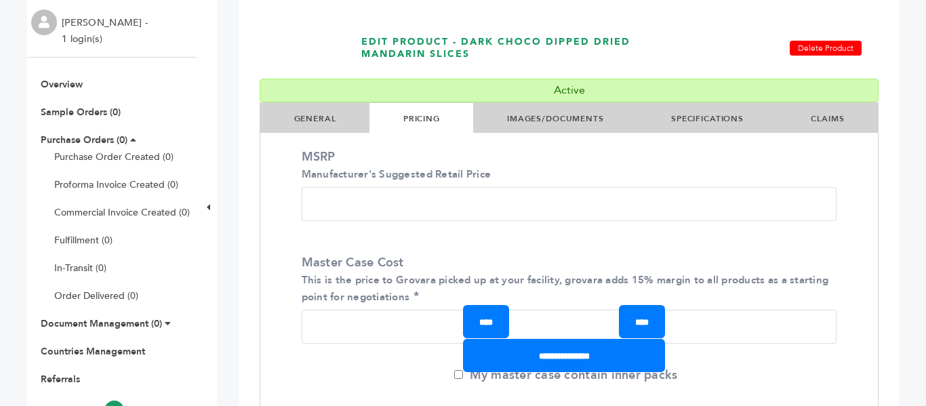 This screenshot has width=926, height=406. What do you see at coordinates (84, 140) in the screenshot?
I see `a: Purchase Orders (0)` at bounding box center [84, 140].